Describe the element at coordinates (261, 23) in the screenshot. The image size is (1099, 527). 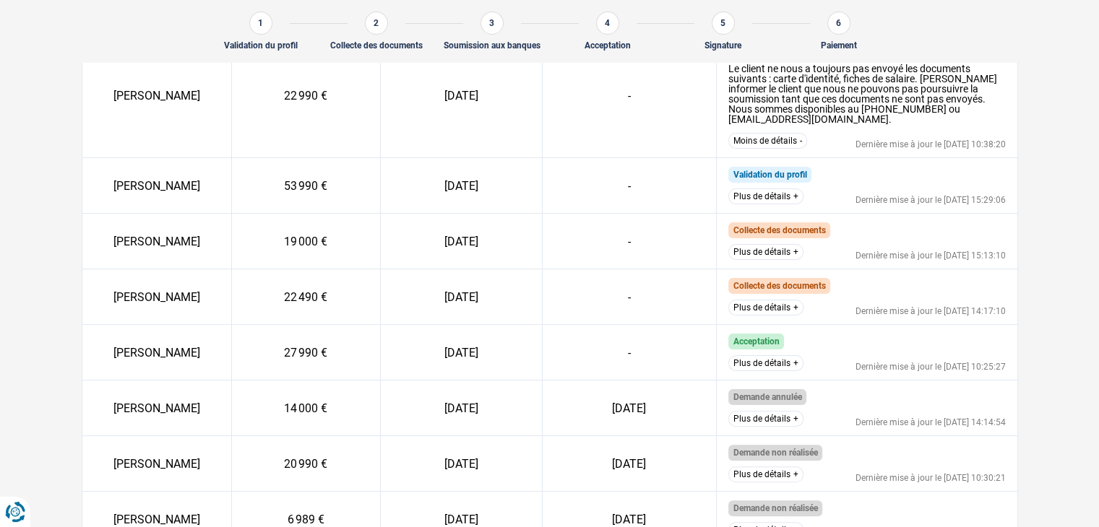
I see `div: 1` at that location.